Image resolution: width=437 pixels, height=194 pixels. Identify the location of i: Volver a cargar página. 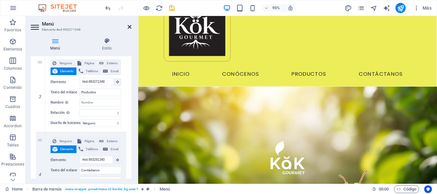
(159, 8).